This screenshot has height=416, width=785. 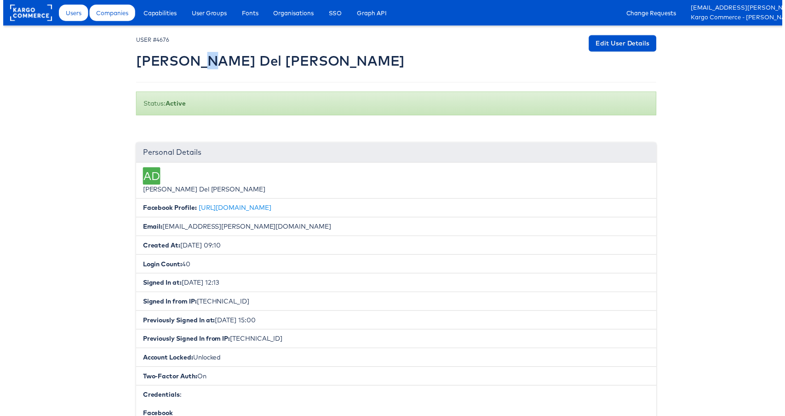 What do you see at coordinates (159, 398) in the screenshot?
I see `b: Credentials` at bounding box center [159, 398].